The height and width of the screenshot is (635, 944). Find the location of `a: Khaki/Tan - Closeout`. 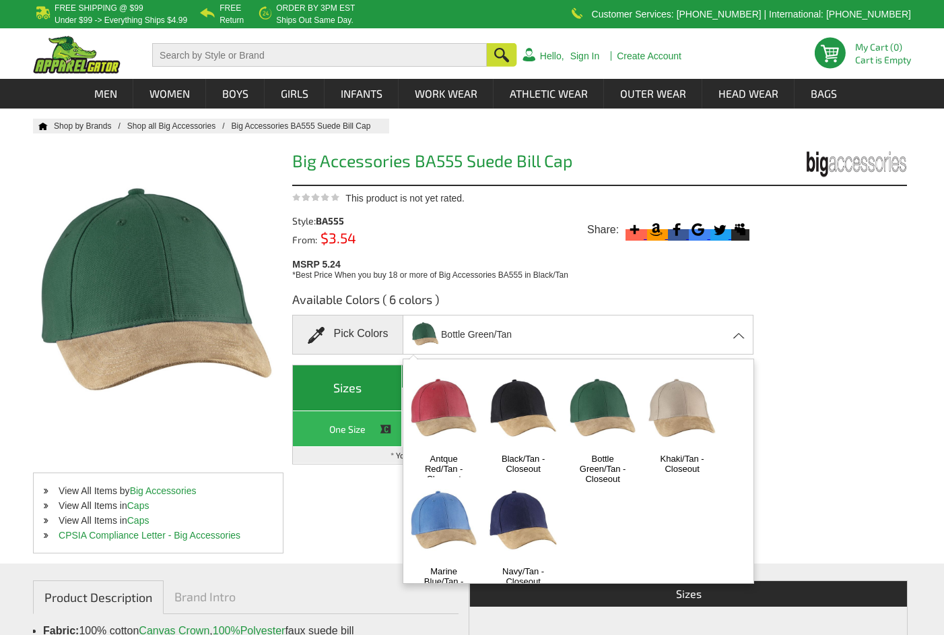

a: Khaki/Tan - Closeout is located at coordinates (682, 463).